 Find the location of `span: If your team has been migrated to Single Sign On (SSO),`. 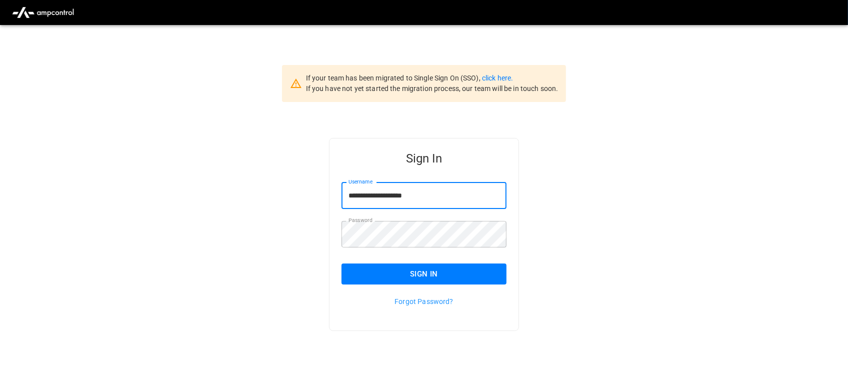

span: If your team has been migrated to Single Sign On (SSO), is located at coordinates (394, 78).